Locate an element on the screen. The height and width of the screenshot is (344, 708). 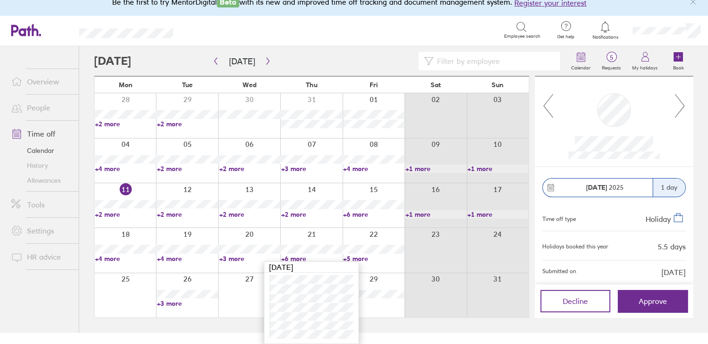
a: HR advice is located at coordinates (41, 257).